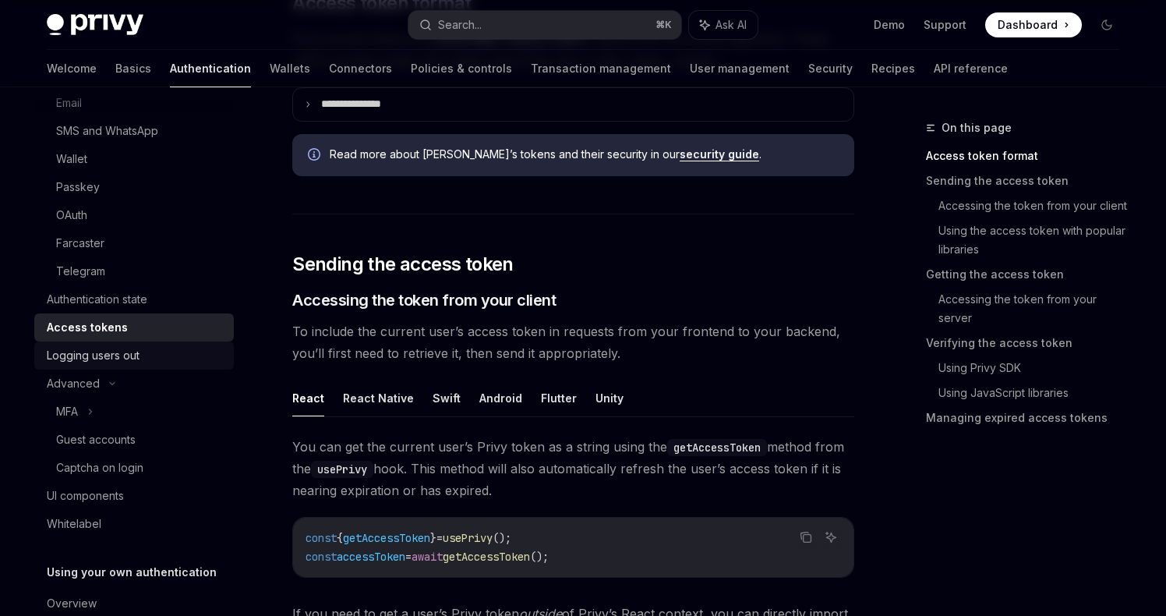  I want to click on a: Security, so click(830, 69).